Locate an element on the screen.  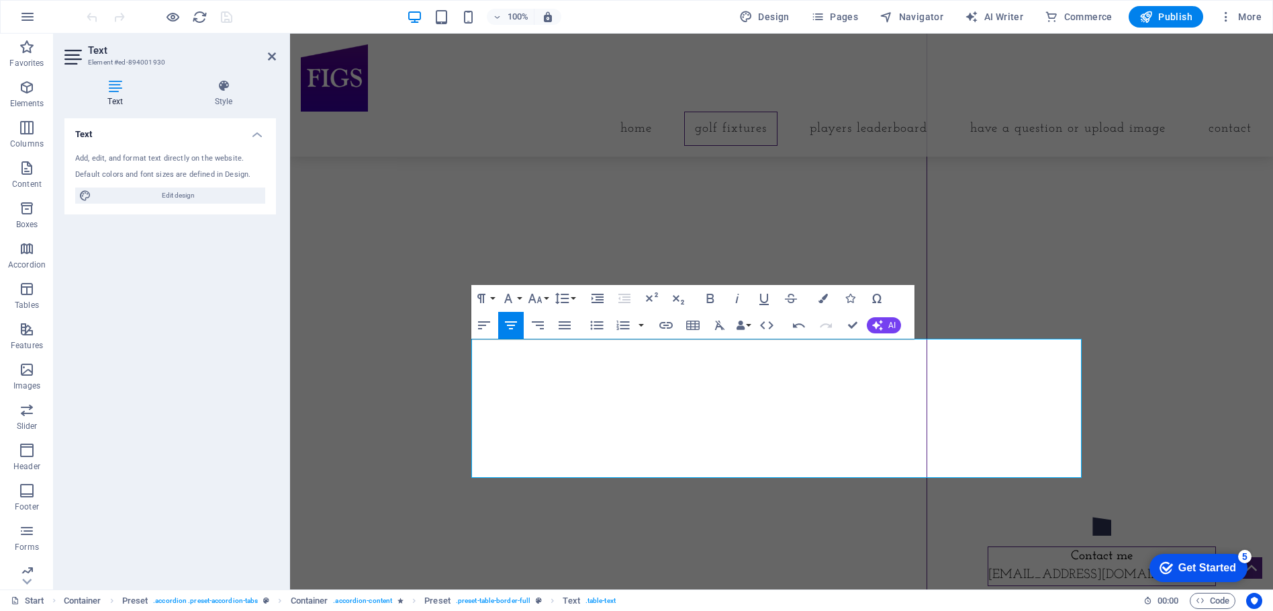
p: Footer is located at coordinates (27, 506).